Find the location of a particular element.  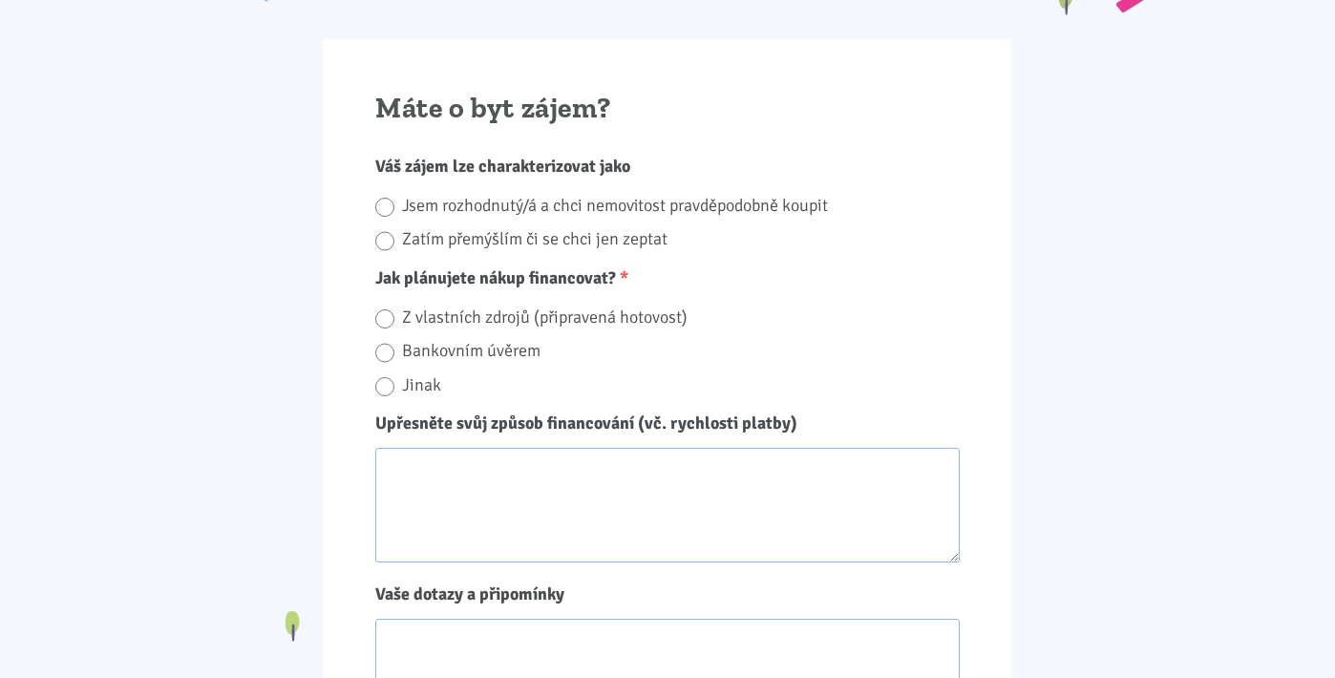

label: Z vlastních zdrojů (připravená hotovost) is located at coordinates (681, 317).